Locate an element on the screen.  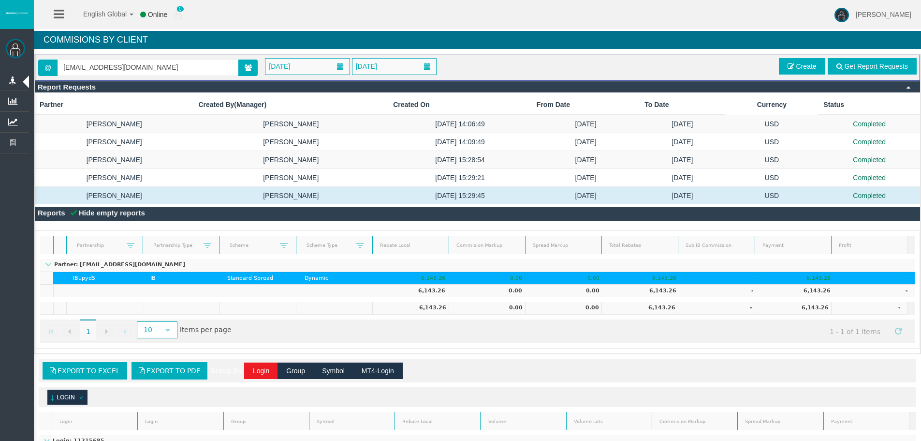
a: Go to the next page is located at coordinates (106, 331).